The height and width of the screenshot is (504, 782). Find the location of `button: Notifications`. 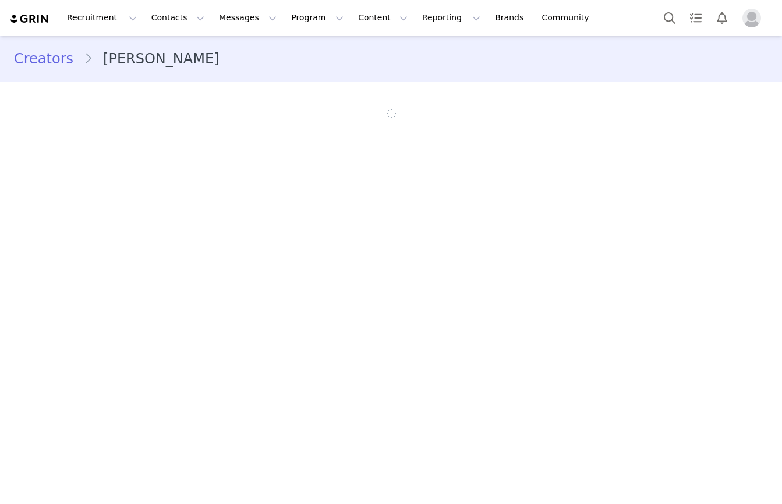

button: Notifications is located at coordinates (722, 17).